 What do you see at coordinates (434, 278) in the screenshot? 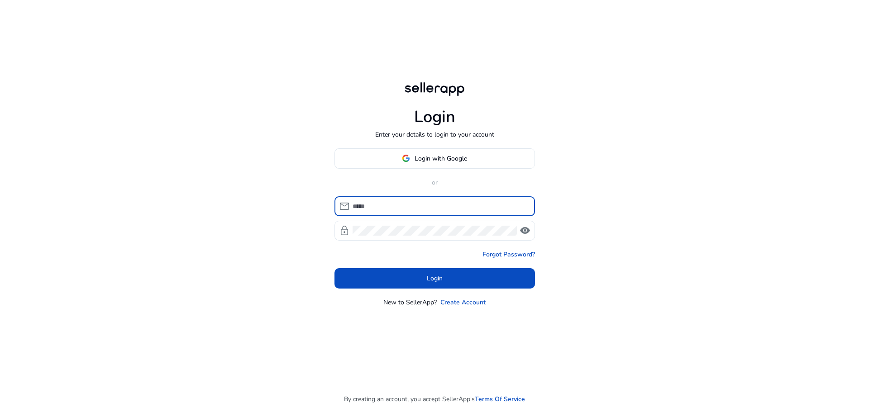
I see `button: Login` at bounding box center [434, 278].